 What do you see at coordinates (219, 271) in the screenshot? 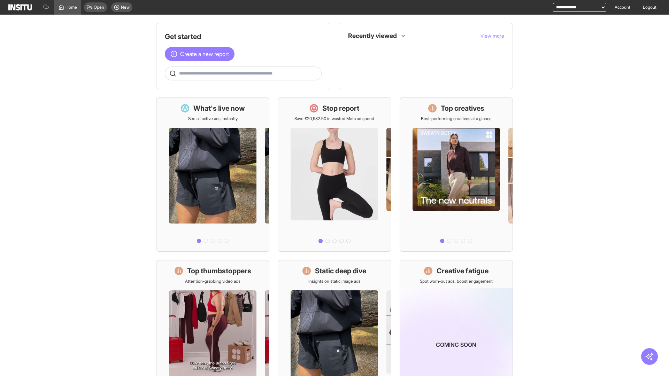
I see `h1: Top thumbstoppers` at bounding box center [219, 271].